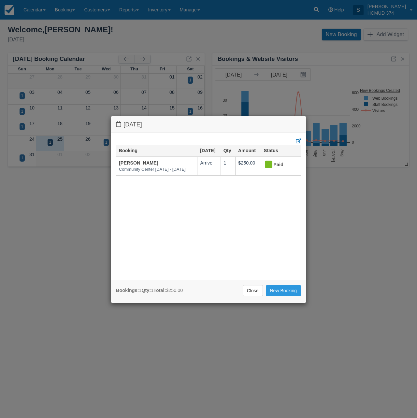 The height and width of the screenshot is (418, 417). I want to click on td: Arrive, so click(209, 166).